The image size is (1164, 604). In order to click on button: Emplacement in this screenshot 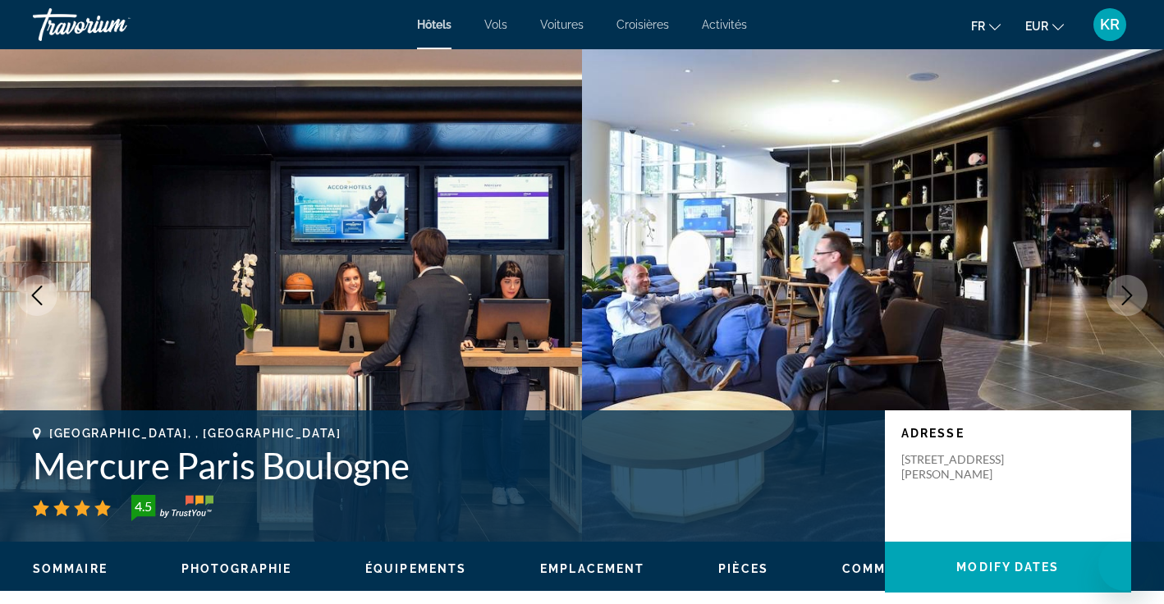, I will do `click(592, 569)`.